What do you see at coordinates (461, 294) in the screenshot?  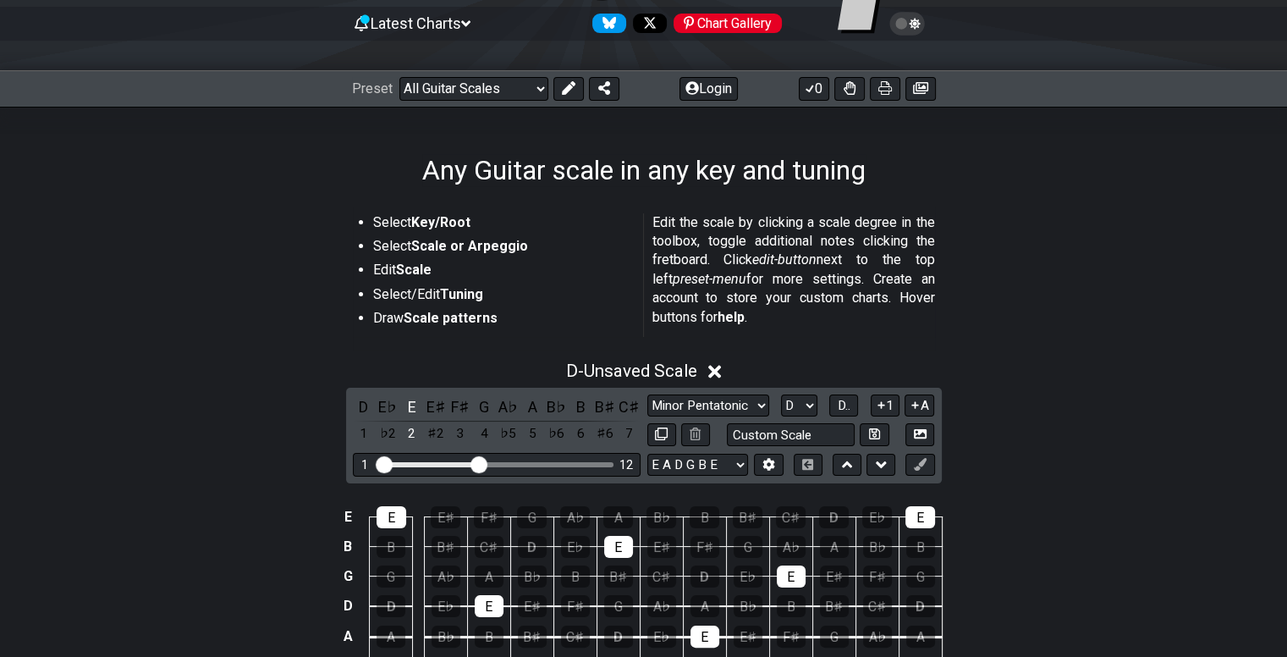 I see `strong: Tuning` at bounding box center [461, 294].